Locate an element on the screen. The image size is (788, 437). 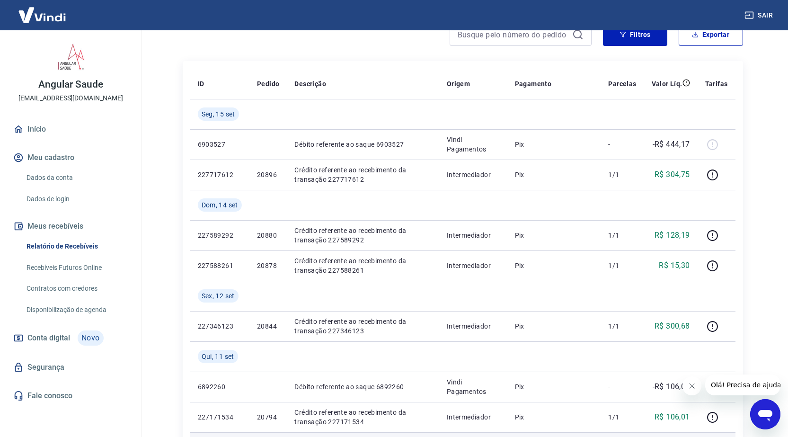
p: Débito referente ao saque 6903527 is located at coordinates (362, 144).